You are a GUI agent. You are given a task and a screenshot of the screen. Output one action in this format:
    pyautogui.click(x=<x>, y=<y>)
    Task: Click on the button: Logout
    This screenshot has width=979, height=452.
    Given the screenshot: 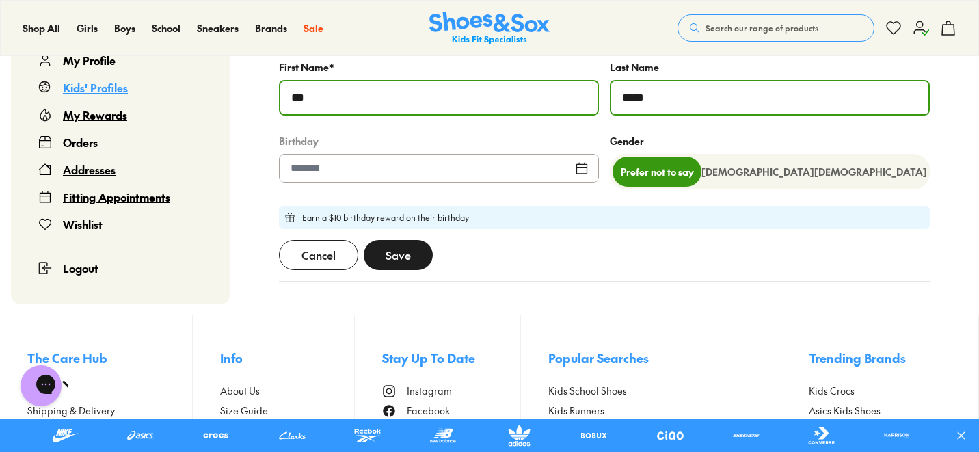 What is the action you would take?
    pyautogui.click(x=120, y=260)
    